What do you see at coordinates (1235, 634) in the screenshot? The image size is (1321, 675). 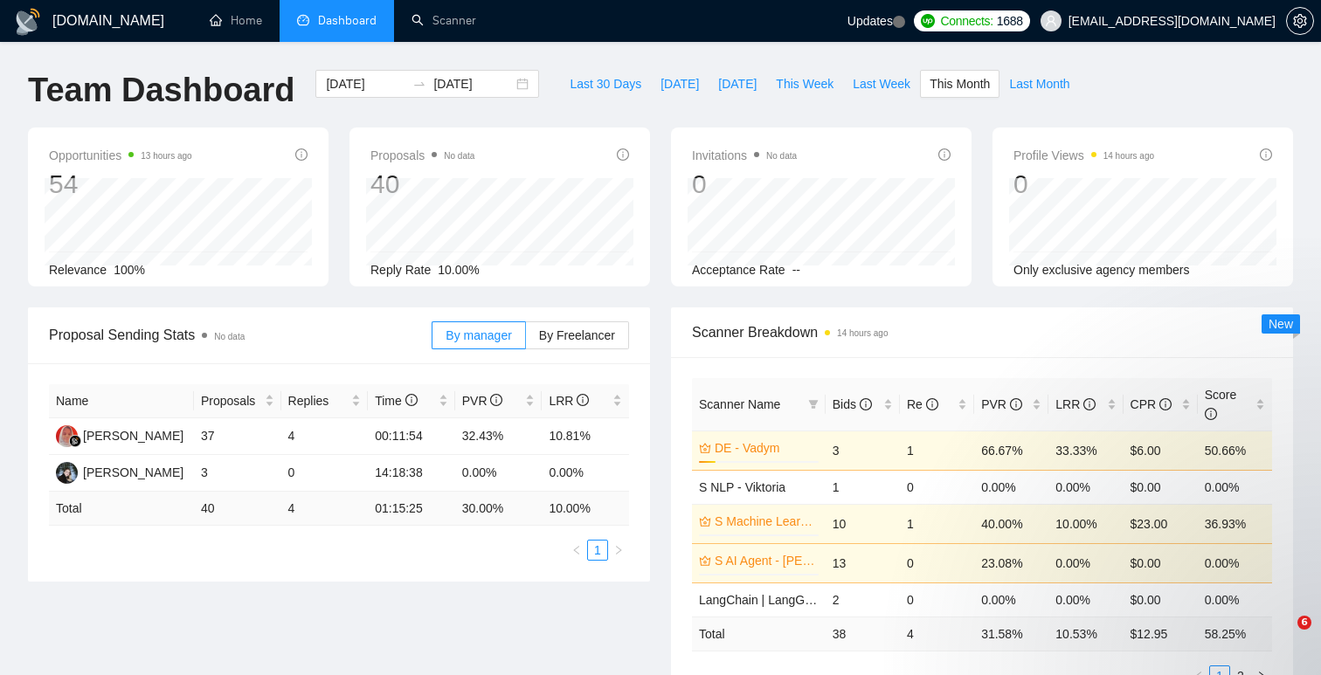 I see `td: 58.25 %` at bounding box center [1235, 634].